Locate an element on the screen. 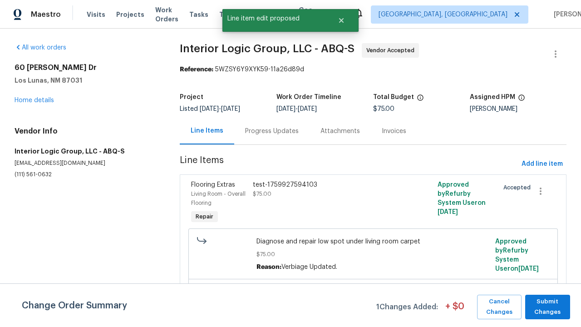  h5: Assigned HPM is located at coordinates (493, 97).